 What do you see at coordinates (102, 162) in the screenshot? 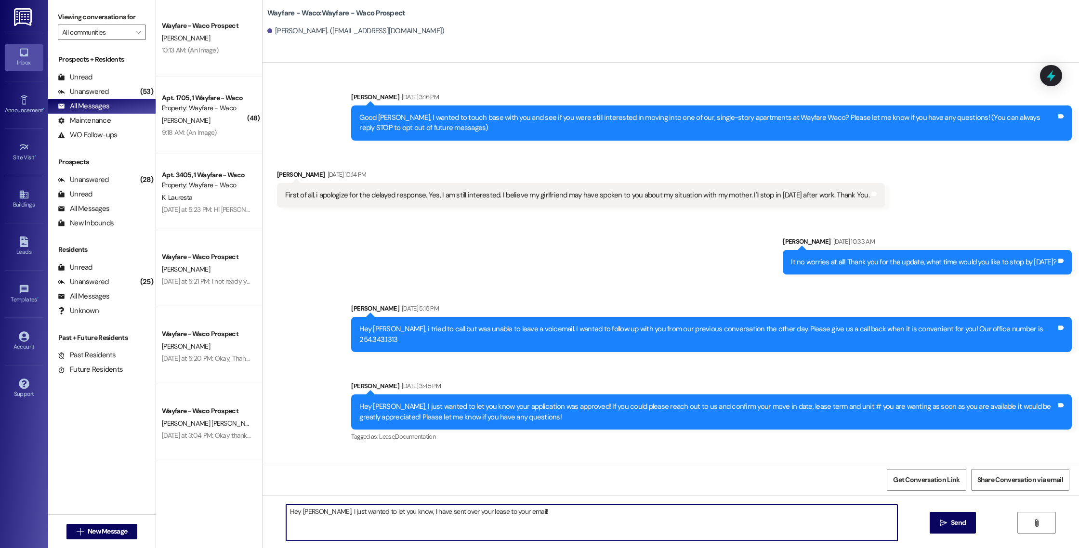
I see `div: Prospects` at bounding box center [102, 162].